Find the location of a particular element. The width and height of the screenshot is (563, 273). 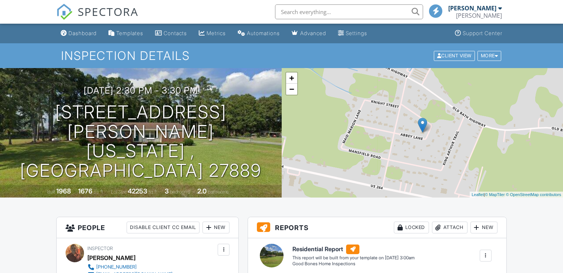

span: sq. ft. is located at coordinates (99, 192).